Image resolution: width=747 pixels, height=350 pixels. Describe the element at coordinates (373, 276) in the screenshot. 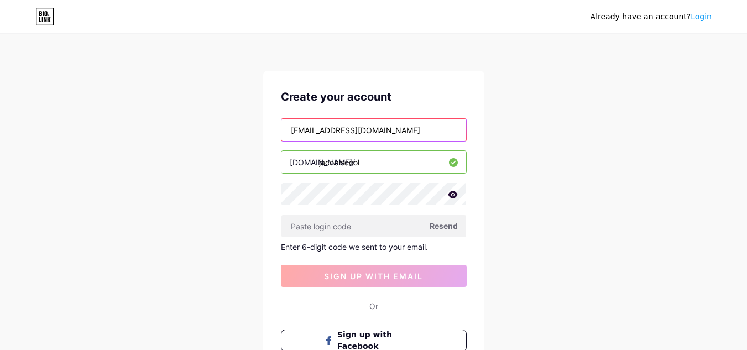

I see `span: sign up with email` at that location.